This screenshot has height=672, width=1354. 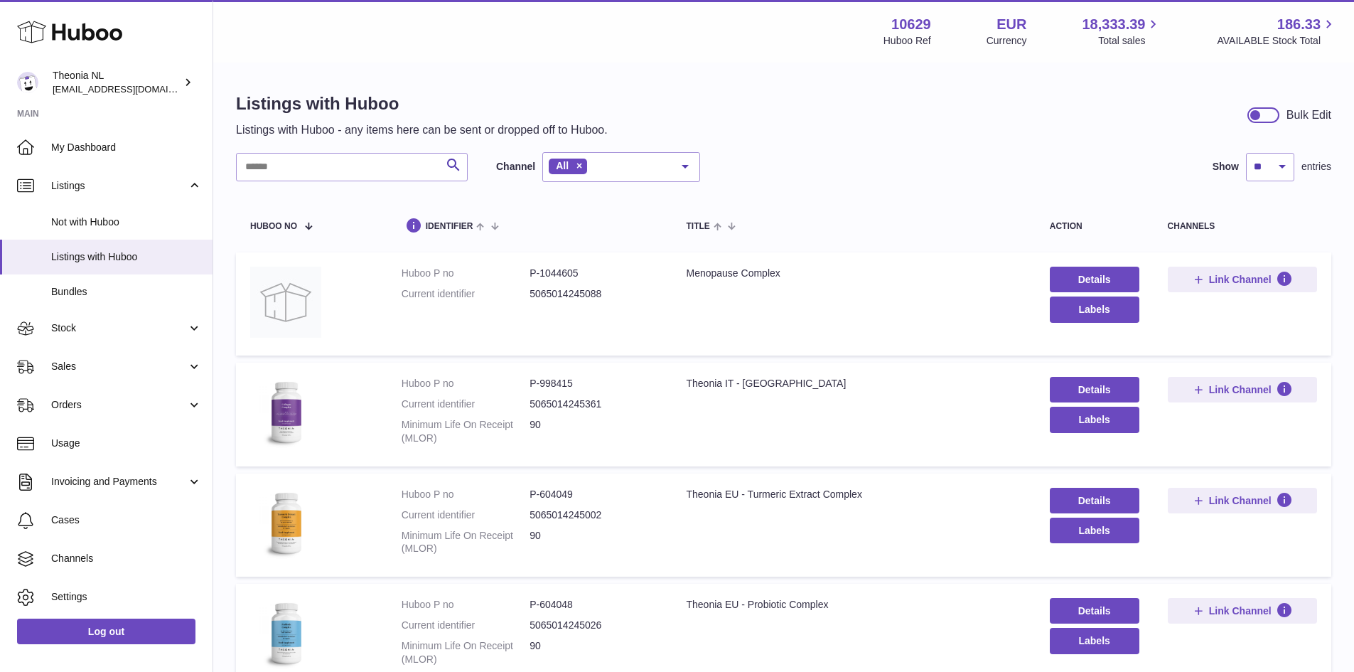 I want to click on img: Menopause Complex, so click(x=286, y=302).